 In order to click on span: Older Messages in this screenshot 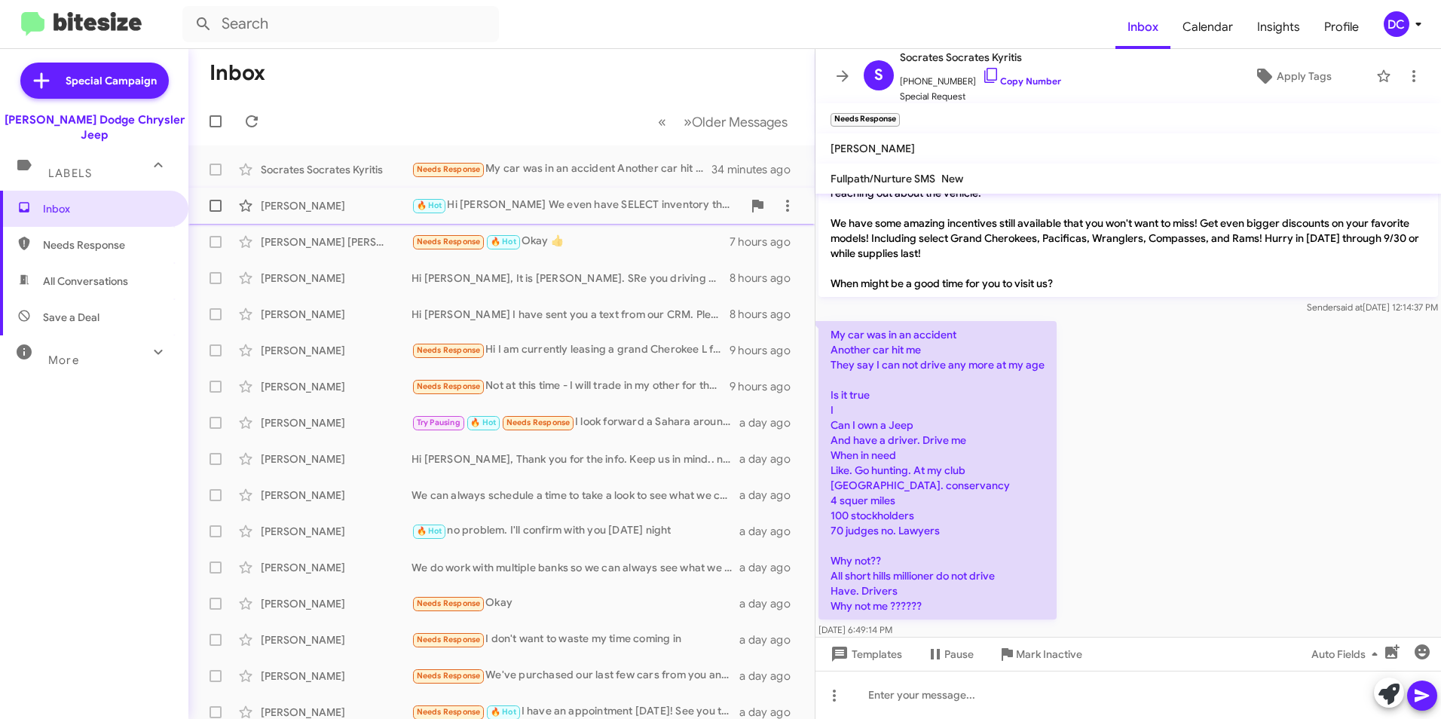, I will do `click(739, 122)`.